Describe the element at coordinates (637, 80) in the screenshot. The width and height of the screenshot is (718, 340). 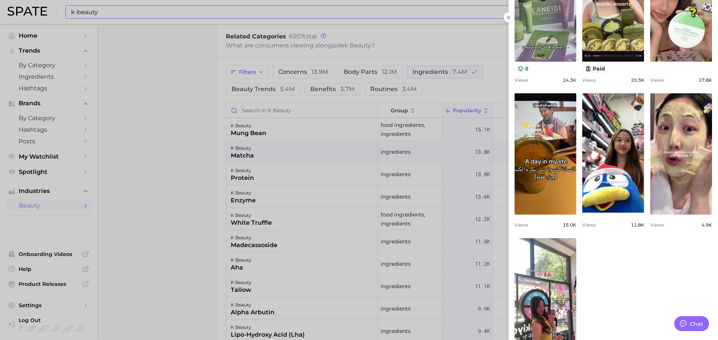
I see `span: 20.3k` at that location.